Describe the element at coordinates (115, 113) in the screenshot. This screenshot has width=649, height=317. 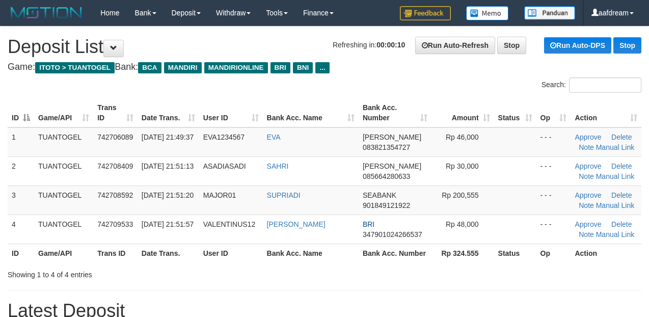
I see `th: Trans ID: activate to sort column ascending` at that location.